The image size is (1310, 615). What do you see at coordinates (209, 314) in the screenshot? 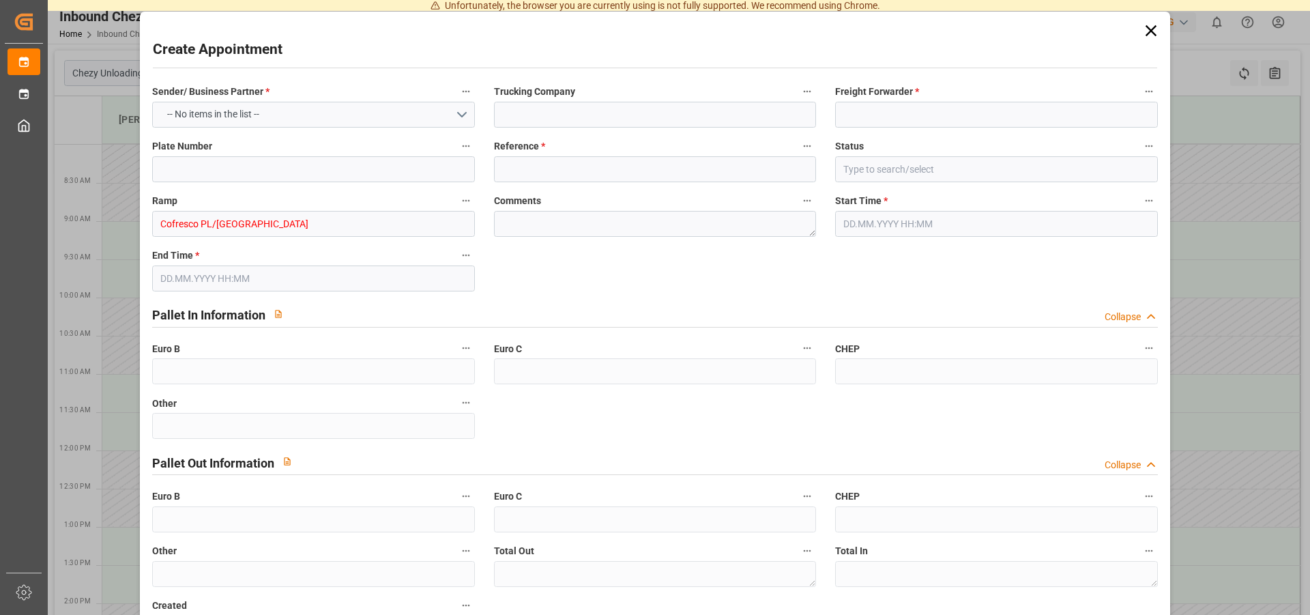
I see `h2: Pallet In Information` at bounding box center [209, 314].